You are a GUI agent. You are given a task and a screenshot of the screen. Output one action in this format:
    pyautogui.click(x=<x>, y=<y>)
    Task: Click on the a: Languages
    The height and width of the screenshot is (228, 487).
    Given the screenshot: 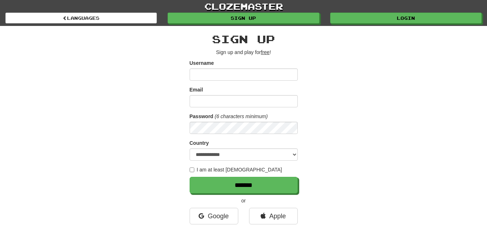 What is the action you would take?
    pyautogui.click(x=81, y=18)
    